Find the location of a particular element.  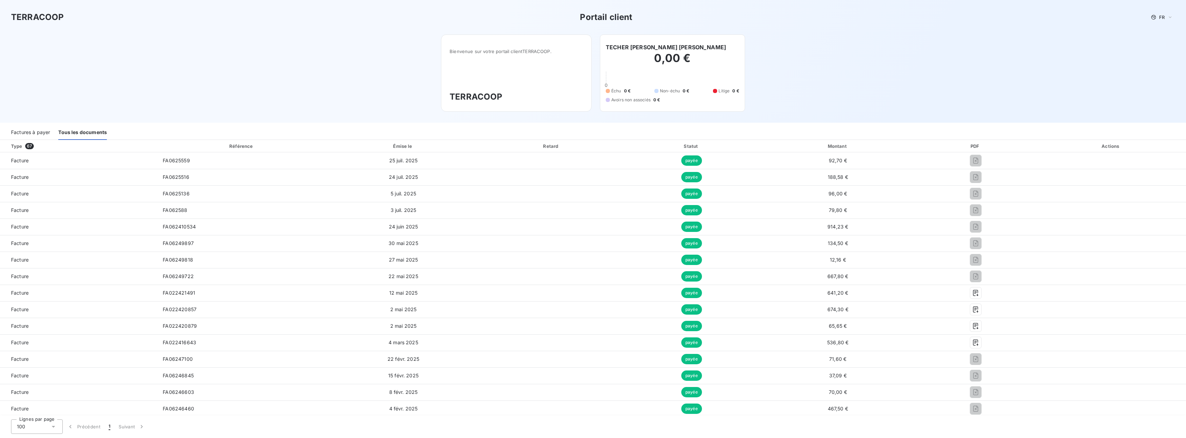

span: 65,65 € is located at coordinates (837, 326).